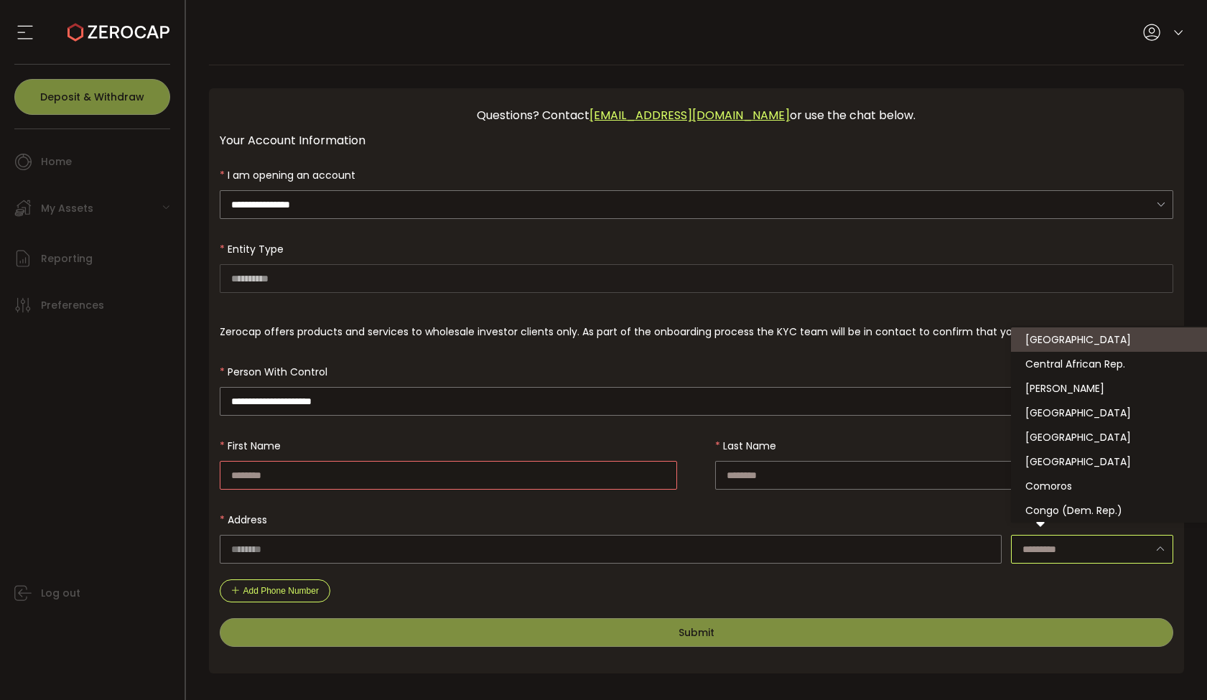  Describe the element at coordinates (60, 593) in the screenshot. I see `span: Log out` at that location.